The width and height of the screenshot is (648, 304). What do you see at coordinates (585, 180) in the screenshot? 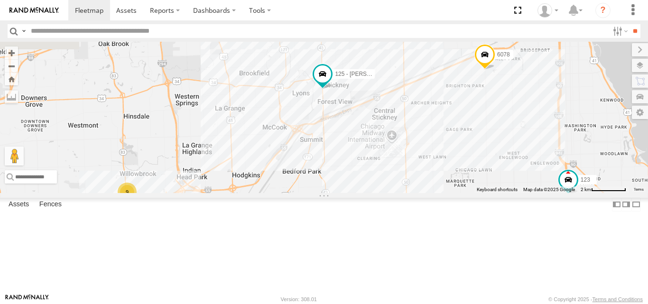
I see `span: 123` at bounding box center [585, 180].